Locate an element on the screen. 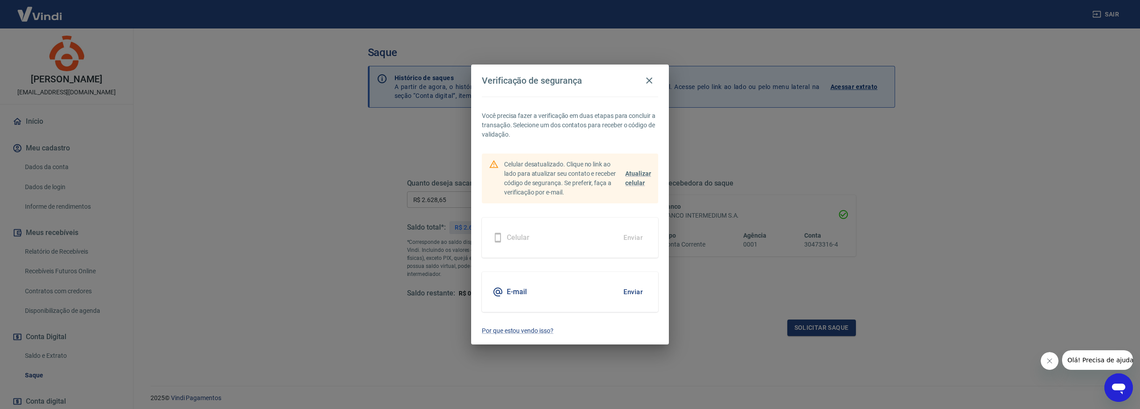 The image size is (1140, 409). p: Por que estou vendo isso? is located at coordinates (570, 331).